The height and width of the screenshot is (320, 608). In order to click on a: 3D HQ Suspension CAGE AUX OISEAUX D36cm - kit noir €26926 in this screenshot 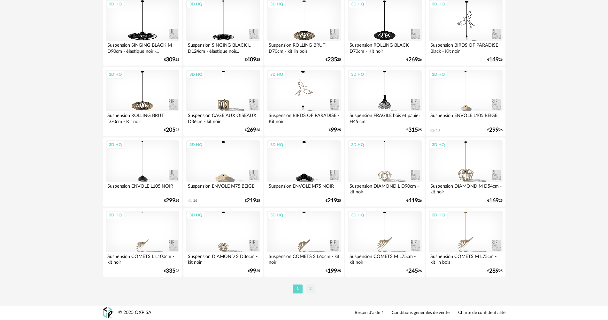, I will do `click(223, 102)`.